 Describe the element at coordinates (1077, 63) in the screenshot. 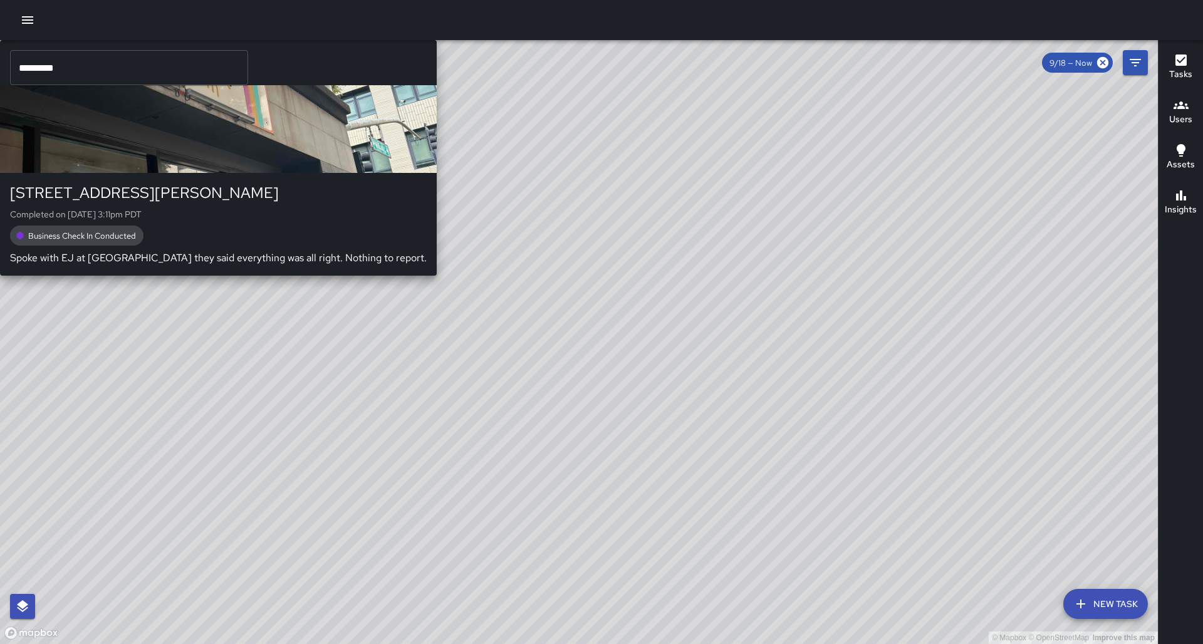

I see `div: 9/18 — Now` at that location.